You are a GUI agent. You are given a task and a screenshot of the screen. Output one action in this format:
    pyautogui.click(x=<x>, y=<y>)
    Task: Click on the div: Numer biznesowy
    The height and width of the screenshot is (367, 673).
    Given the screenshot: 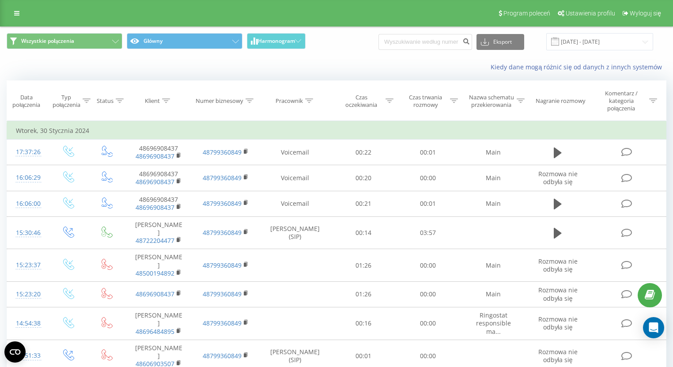 What is the action you would take?
    pyautogui.click(x=220, y=101)
    